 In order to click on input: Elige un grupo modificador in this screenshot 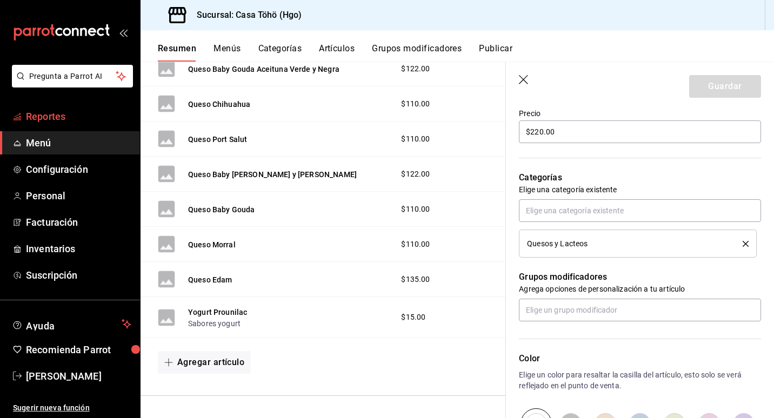, I will do `click(640, 310)`.